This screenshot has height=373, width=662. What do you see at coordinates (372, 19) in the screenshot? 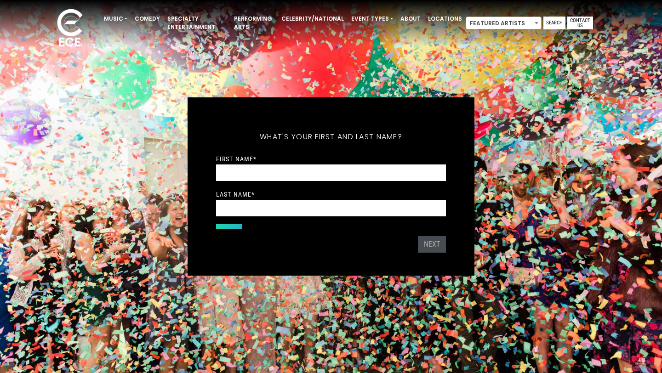
I see `a: Event Types` at bounding box center [372, 19].